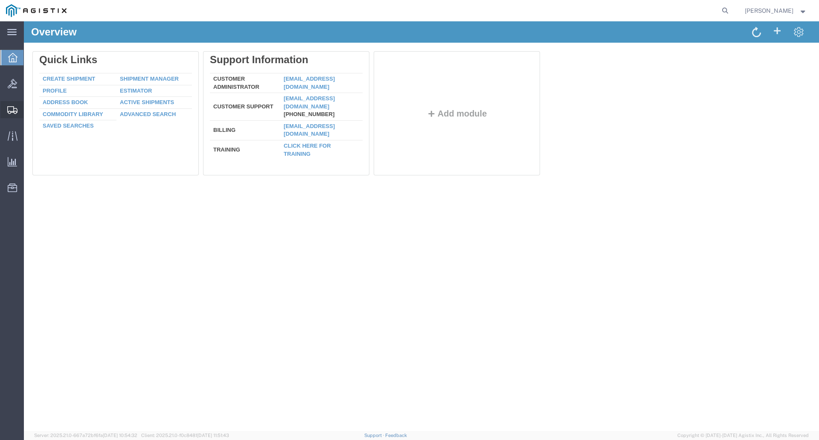 This screenshot has height=440, width=819. Describe the element at coordinates (125, 57) in the screenshot. I see `a: Shipment Manager` at that location.